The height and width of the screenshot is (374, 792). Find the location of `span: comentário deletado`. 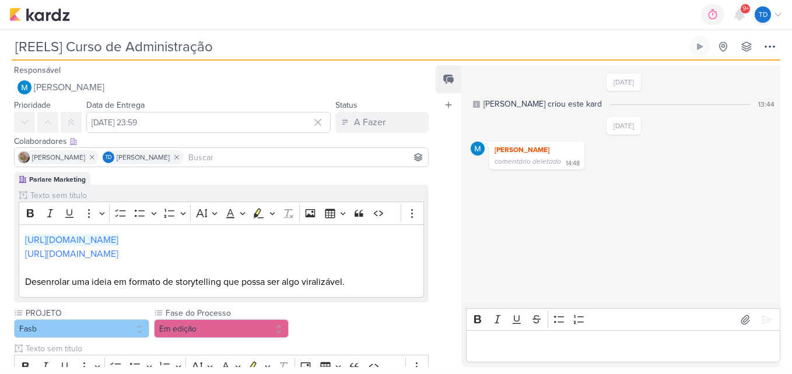

span: comentário deletado is located at coordinates (528, 162).